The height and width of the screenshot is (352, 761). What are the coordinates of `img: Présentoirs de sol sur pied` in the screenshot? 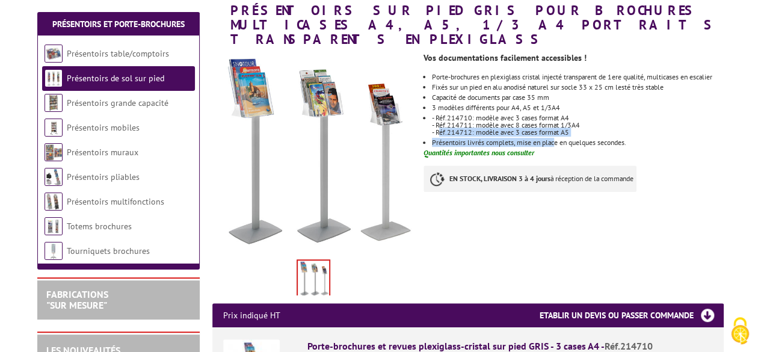 It's located at (54, 78).